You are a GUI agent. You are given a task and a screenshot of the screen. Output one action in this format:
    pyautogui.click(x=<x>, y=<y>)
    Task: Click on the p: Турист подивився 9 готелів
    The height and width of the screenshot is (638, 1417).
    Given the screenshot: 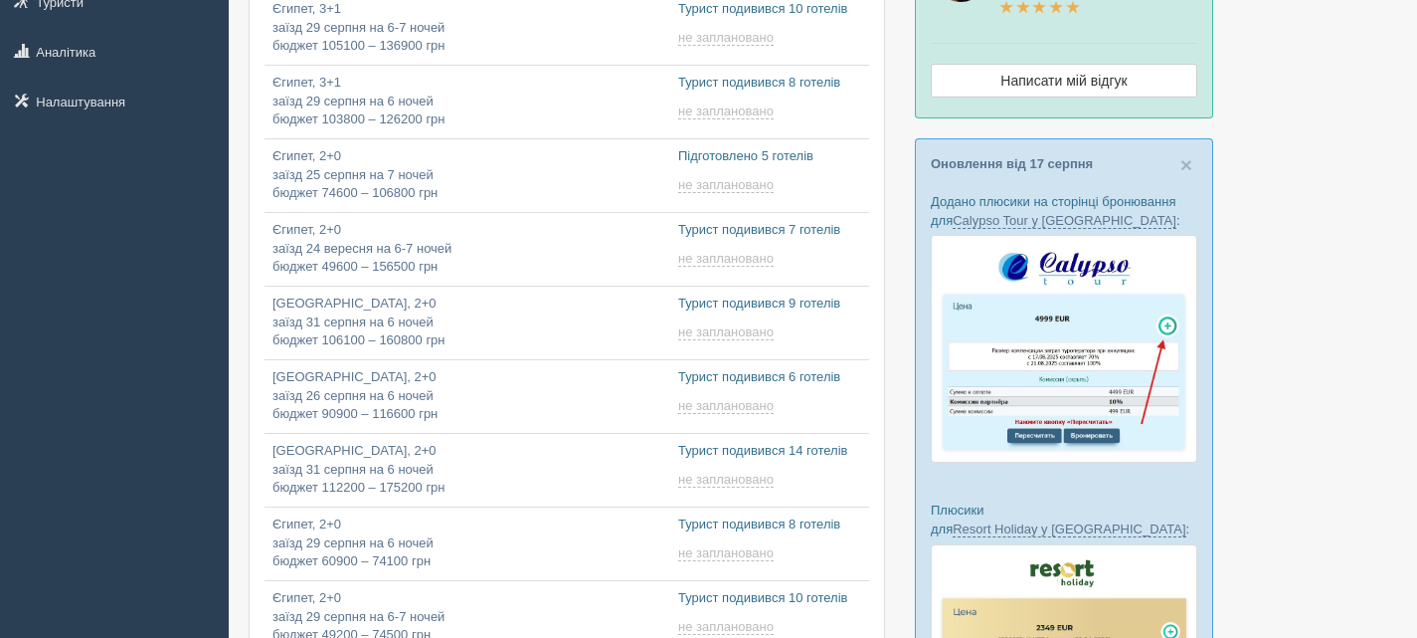 What is the action you would take?
    pyautogui.click(x=770, y=303)
    